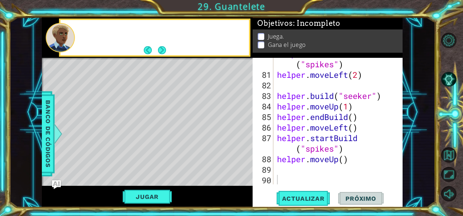 The height and width of the screenshot is (216, 463). What do you see at coordinates (56, 185) in the screenshot?
I see `button: Ask AI` at bounding box center [56, 185].